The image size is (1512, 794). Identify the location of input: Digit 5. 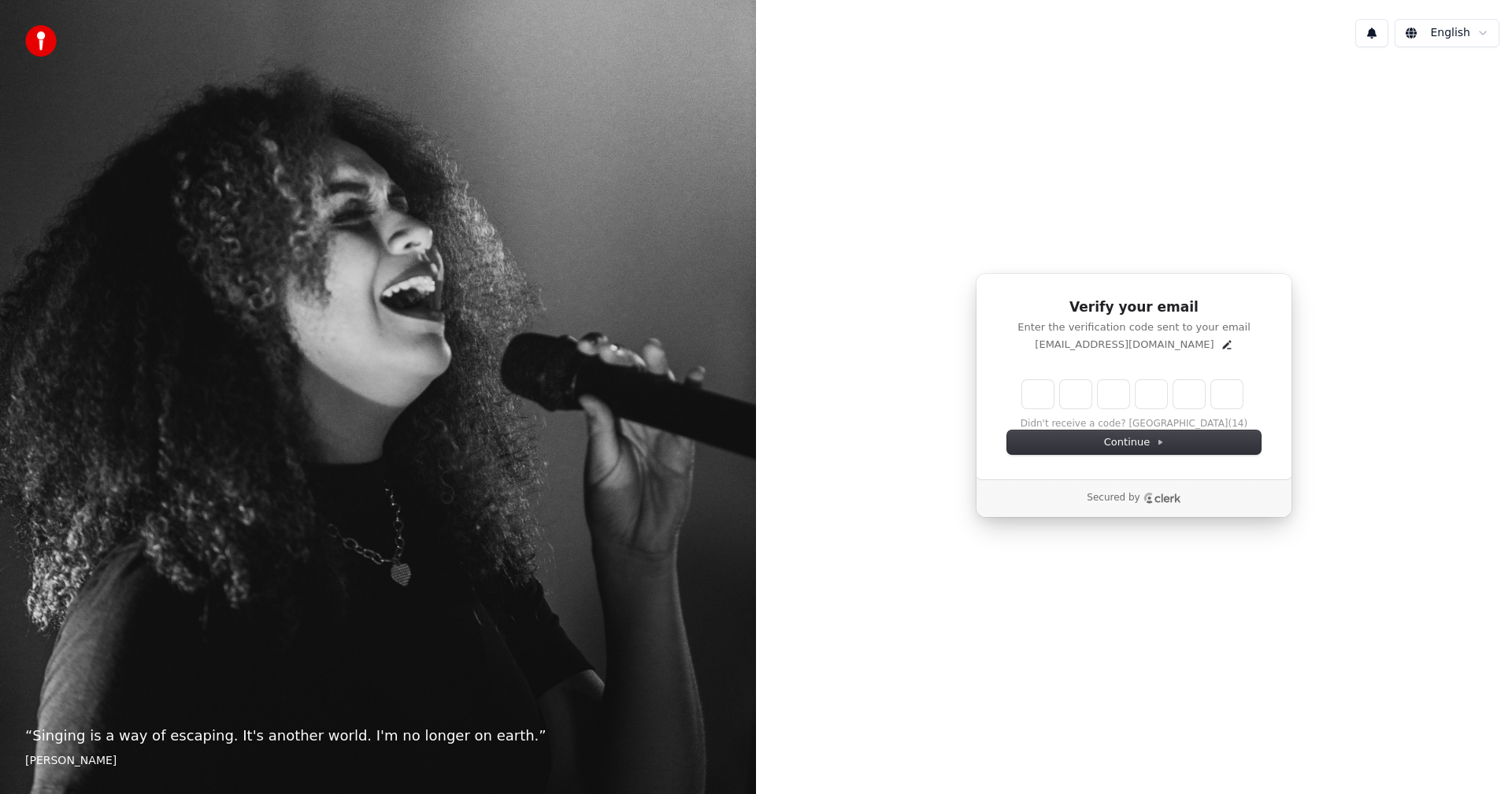
(1189, 394).